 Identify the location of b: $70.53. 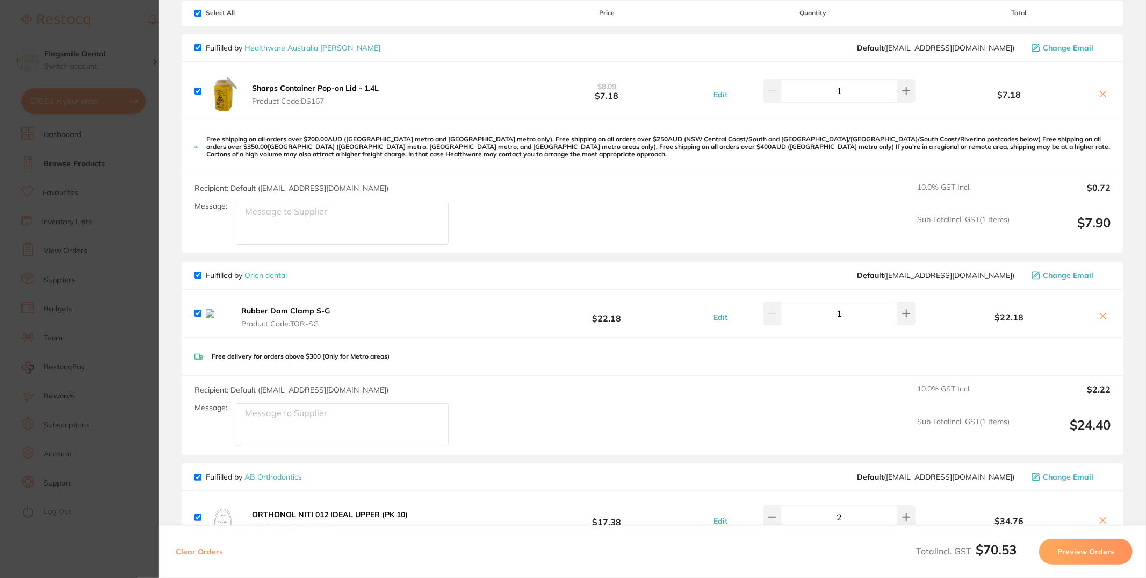
(996, 549).